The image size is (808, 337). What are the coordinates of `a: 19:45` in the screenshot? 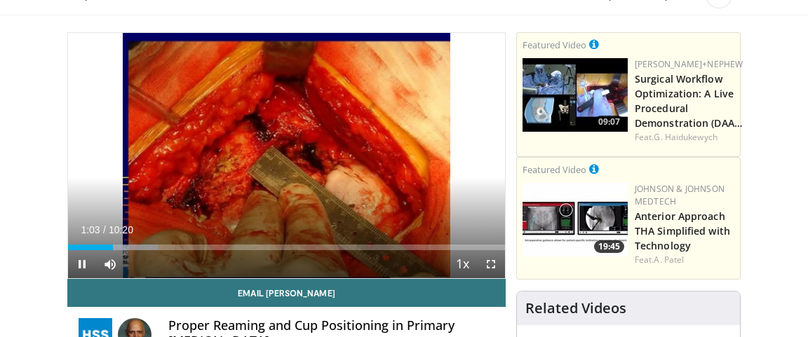 It's located at (575, 219).